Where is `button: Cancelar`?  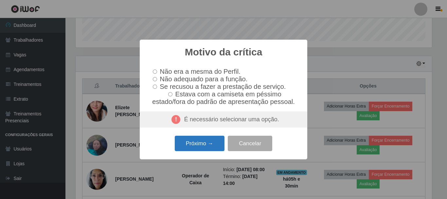
button: Cancelar is located at coordinates (250, 143).